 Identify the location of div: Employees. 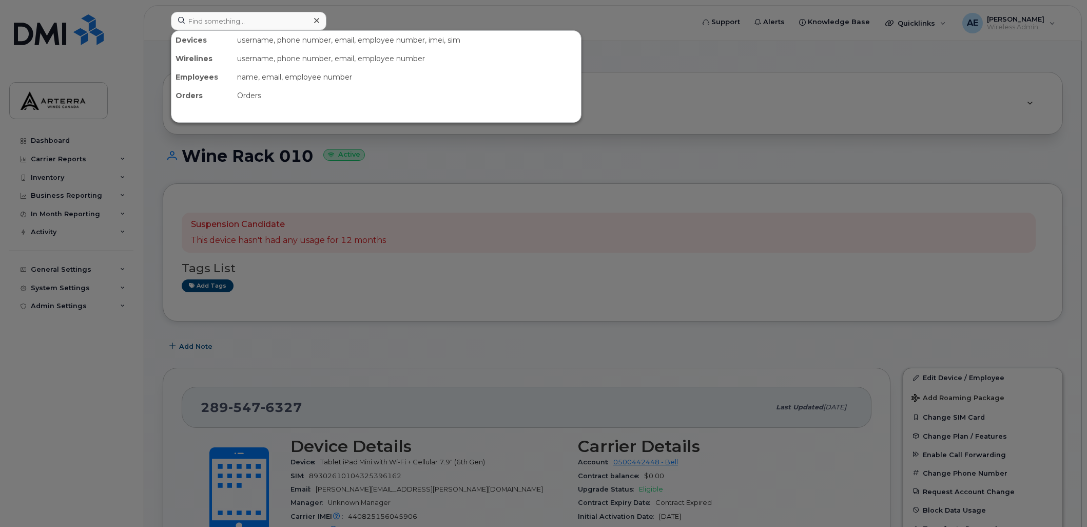
(202, 77).